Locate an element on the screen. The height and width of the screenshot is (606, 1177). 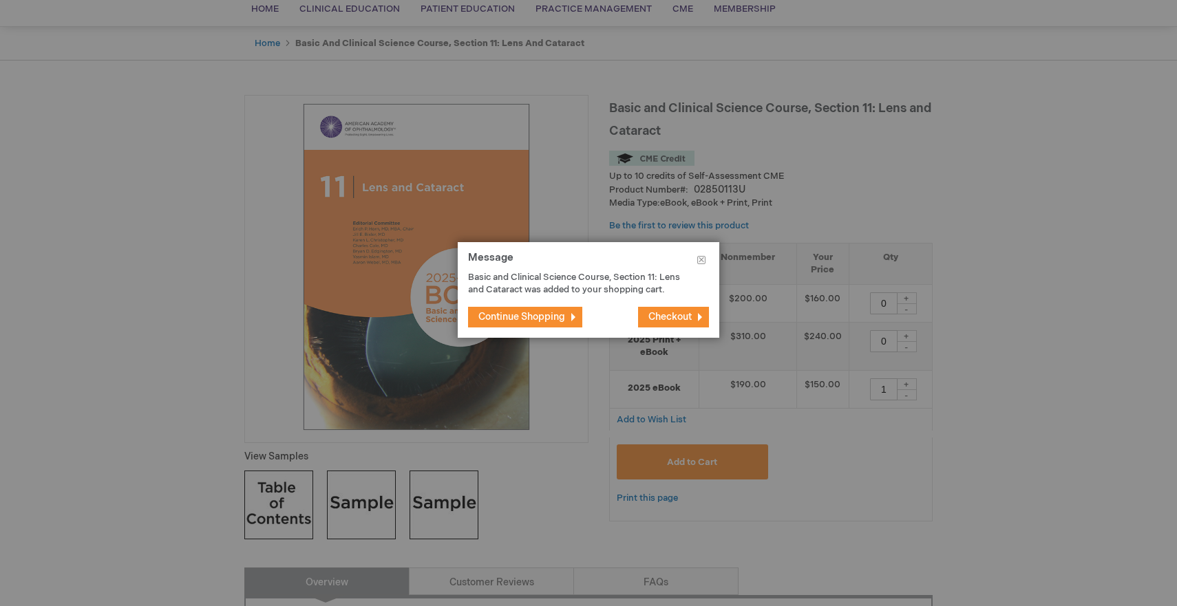
button: Continue Shopping is located at coordinates (525, 317).